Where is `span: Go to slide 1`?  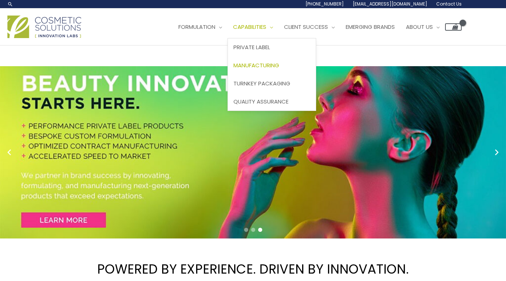 span: Go to slide 1 is located at coordinates (246, 229).